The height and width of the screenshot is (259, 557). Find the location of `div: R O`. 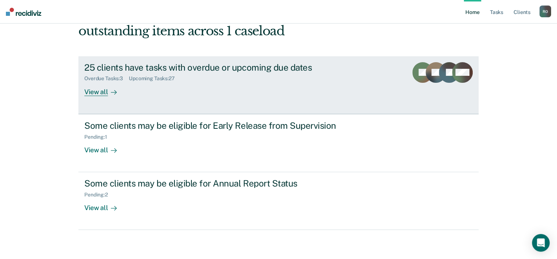

div: R O is located at coordinates (545, 11).